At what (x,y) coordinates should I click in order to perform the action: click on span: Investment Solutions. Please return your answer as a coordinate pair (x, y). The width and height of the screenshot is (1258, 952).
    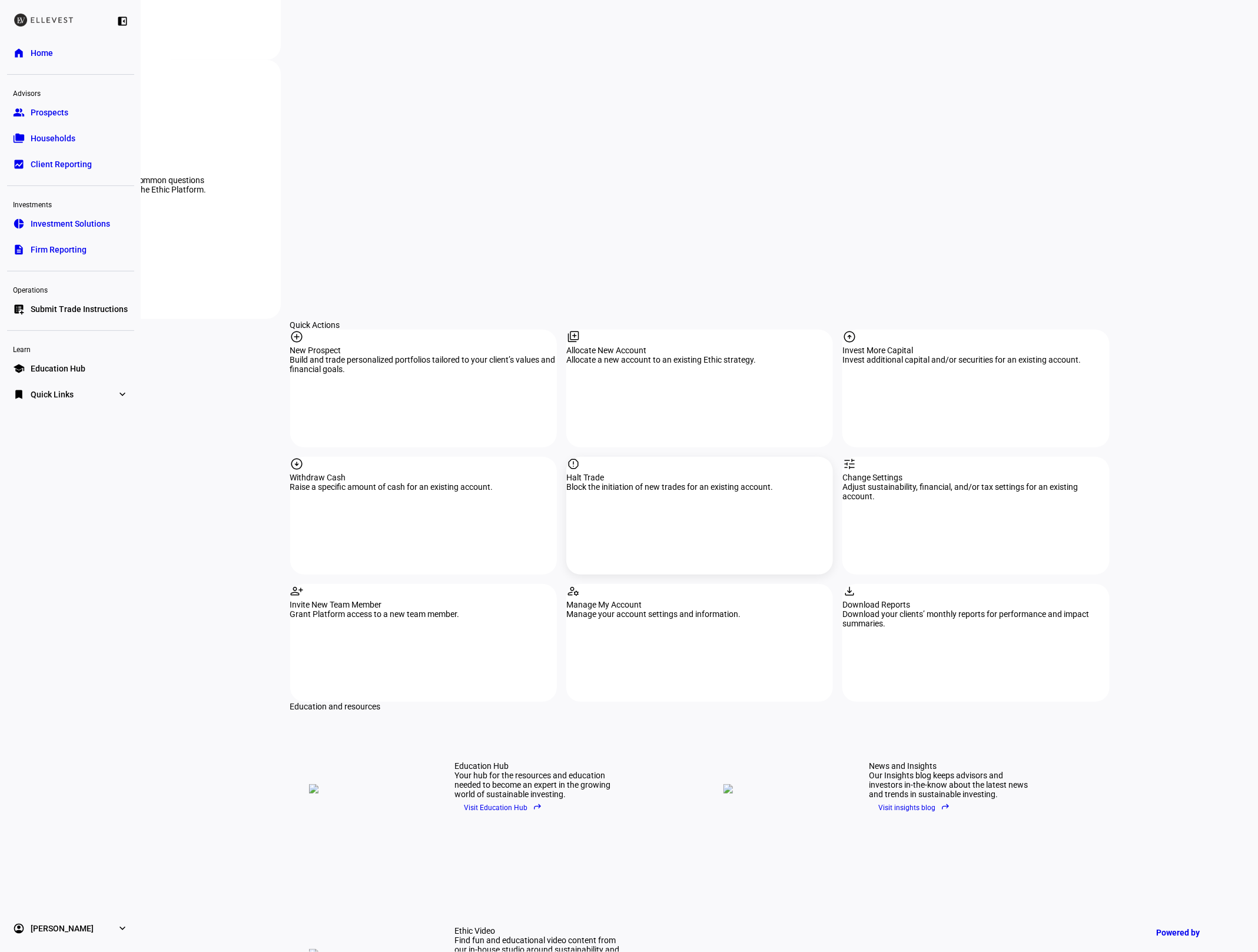
    Looking at the image, I should click on (70, 223).